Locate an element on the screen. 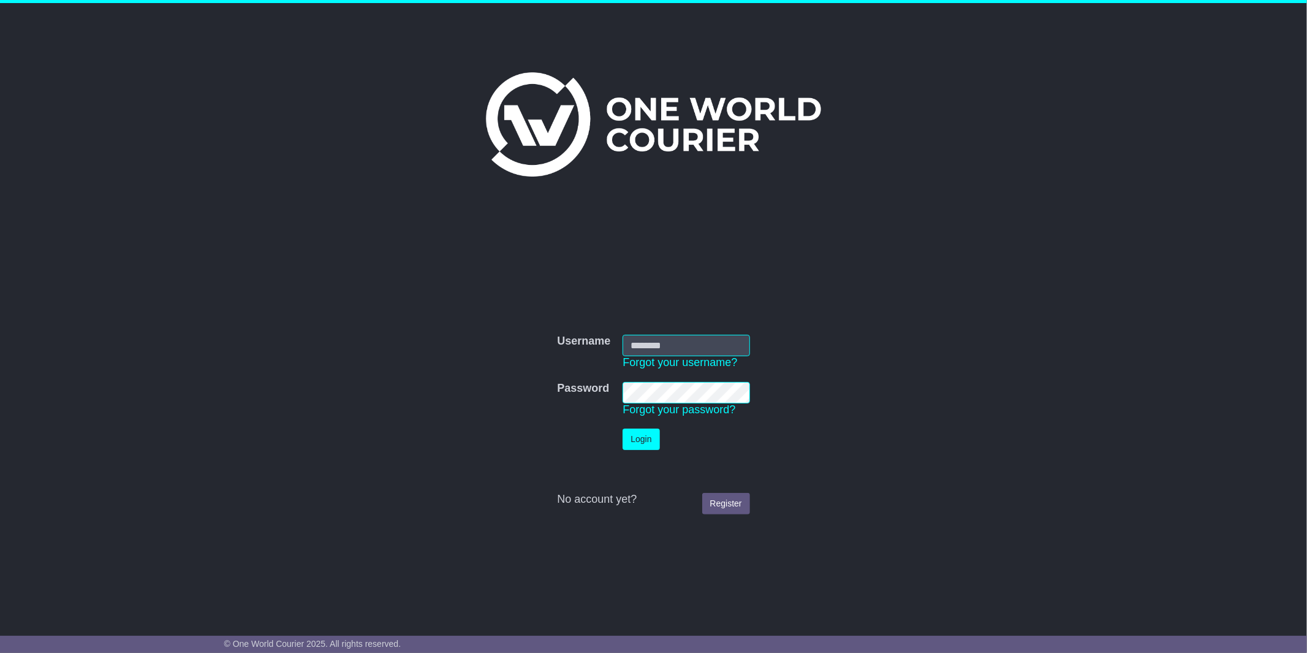  a: Forgot your password? is located at coordinates (679, 409).